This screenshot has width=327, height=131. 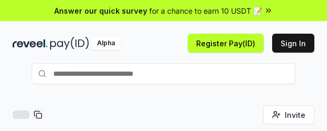 I want to click on button: Sign In, so click(x=293, y=43).